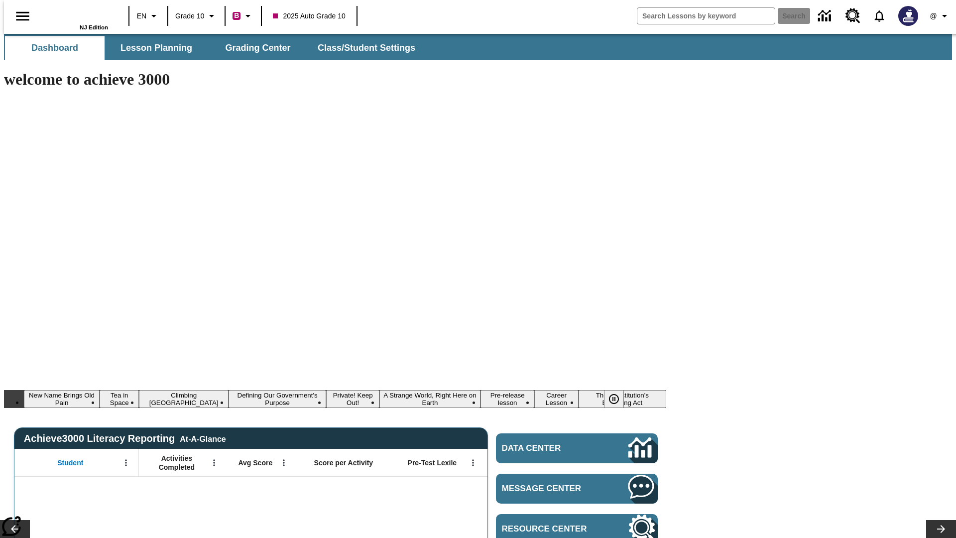  I want to click on a: Message Center, so click(577, 489).